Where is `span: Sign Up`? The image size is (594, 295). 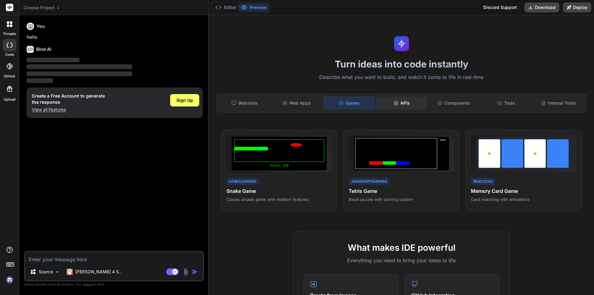 span: Sign Up is located at coordinates (185, 100).